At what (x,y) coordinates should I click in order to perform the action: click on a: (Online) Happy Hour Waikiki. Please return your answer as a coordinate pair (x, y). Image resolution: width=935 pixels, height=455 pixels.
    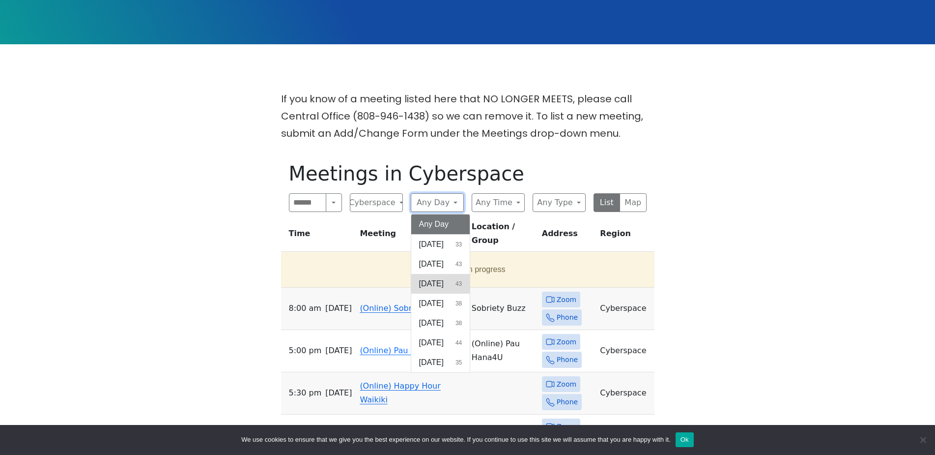
    Looking at the image, I should click on (400, 392).